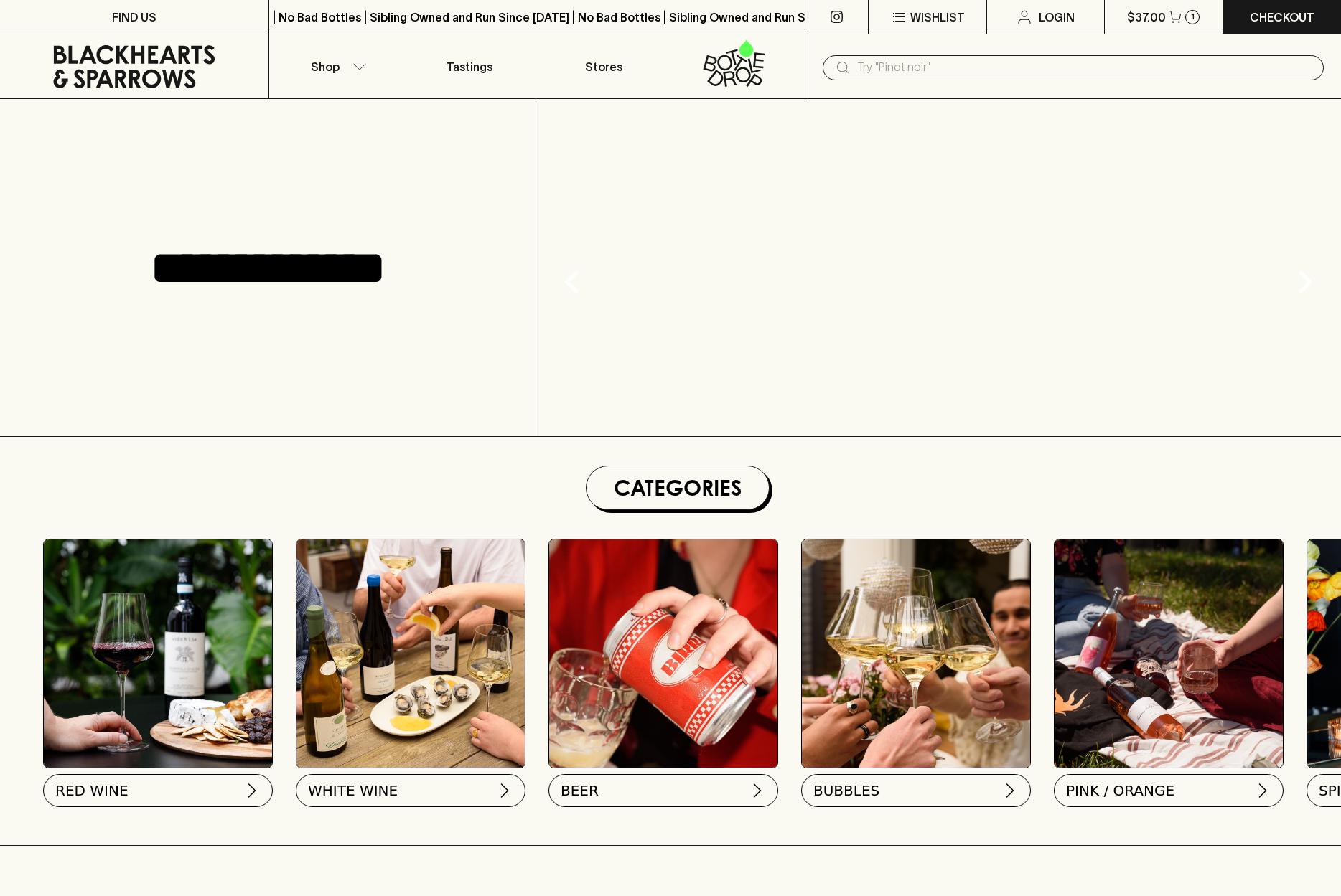 This screenshot has height=896, width=1341. What do you see at coordinates (158, 791) in the screenshot?
I see `button: RED WINE` at bounding box center [158, 791].